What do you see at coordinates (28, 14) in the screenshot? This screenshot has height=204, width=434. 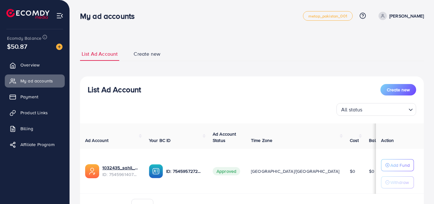 I see `img: logo` at bounding box center [28, 14].